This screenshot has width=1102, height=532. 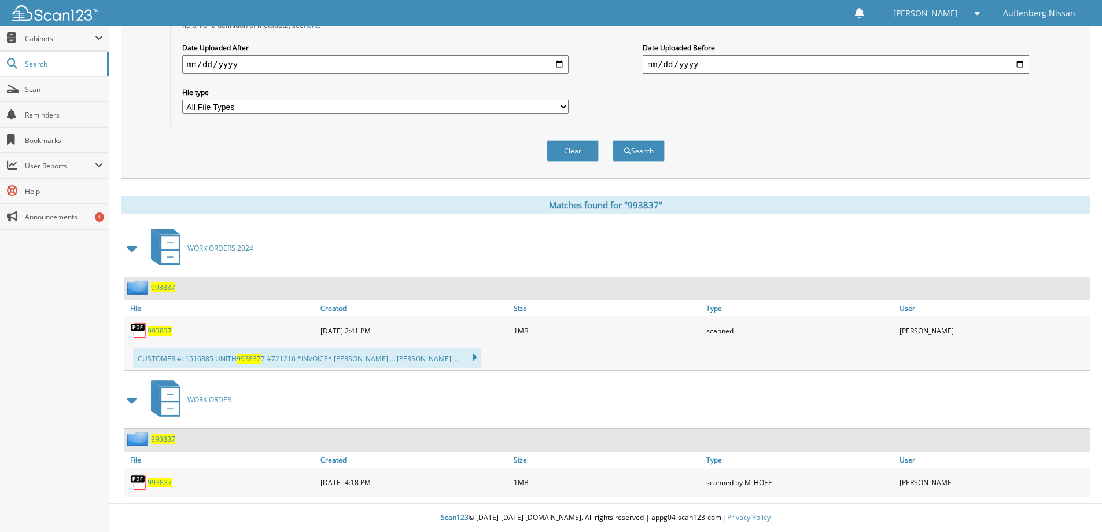 I want to click on label: Date Uploaded After, so click(x=376, y=47).